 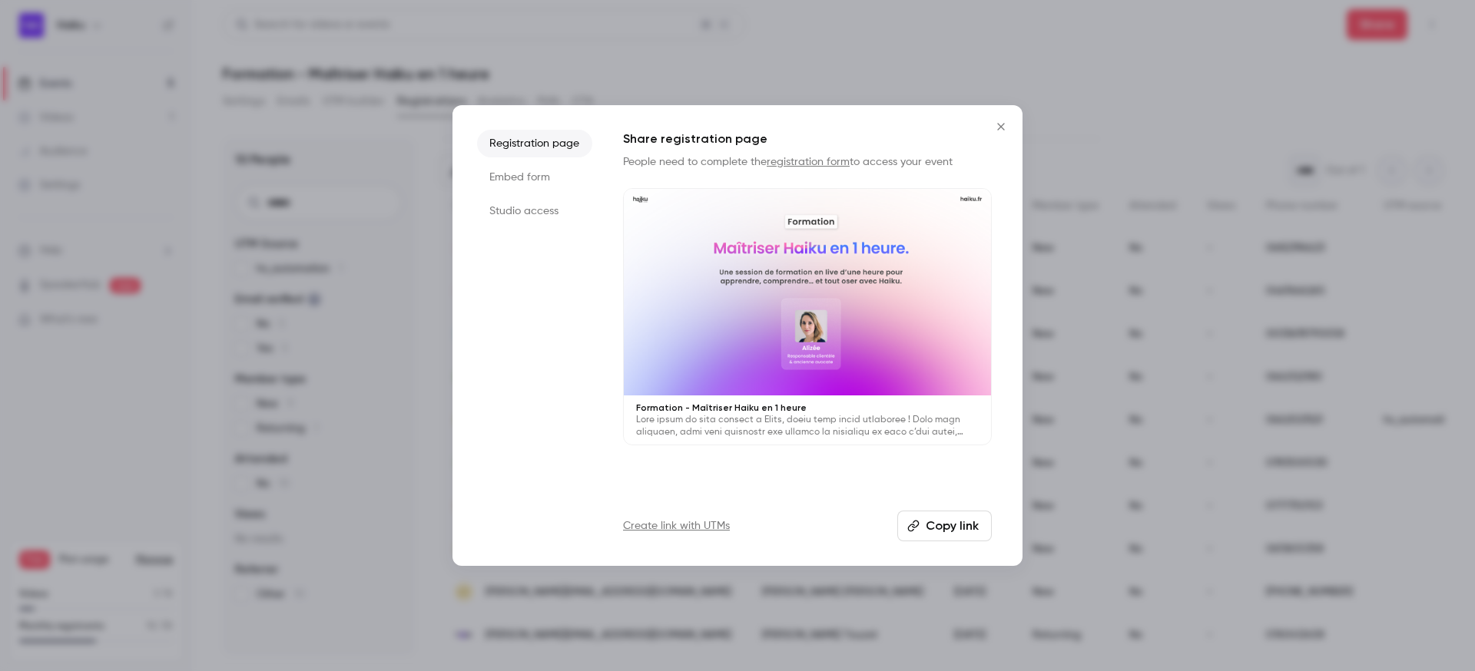 I want to click on button: Copy link, so click(x=944, y=526).